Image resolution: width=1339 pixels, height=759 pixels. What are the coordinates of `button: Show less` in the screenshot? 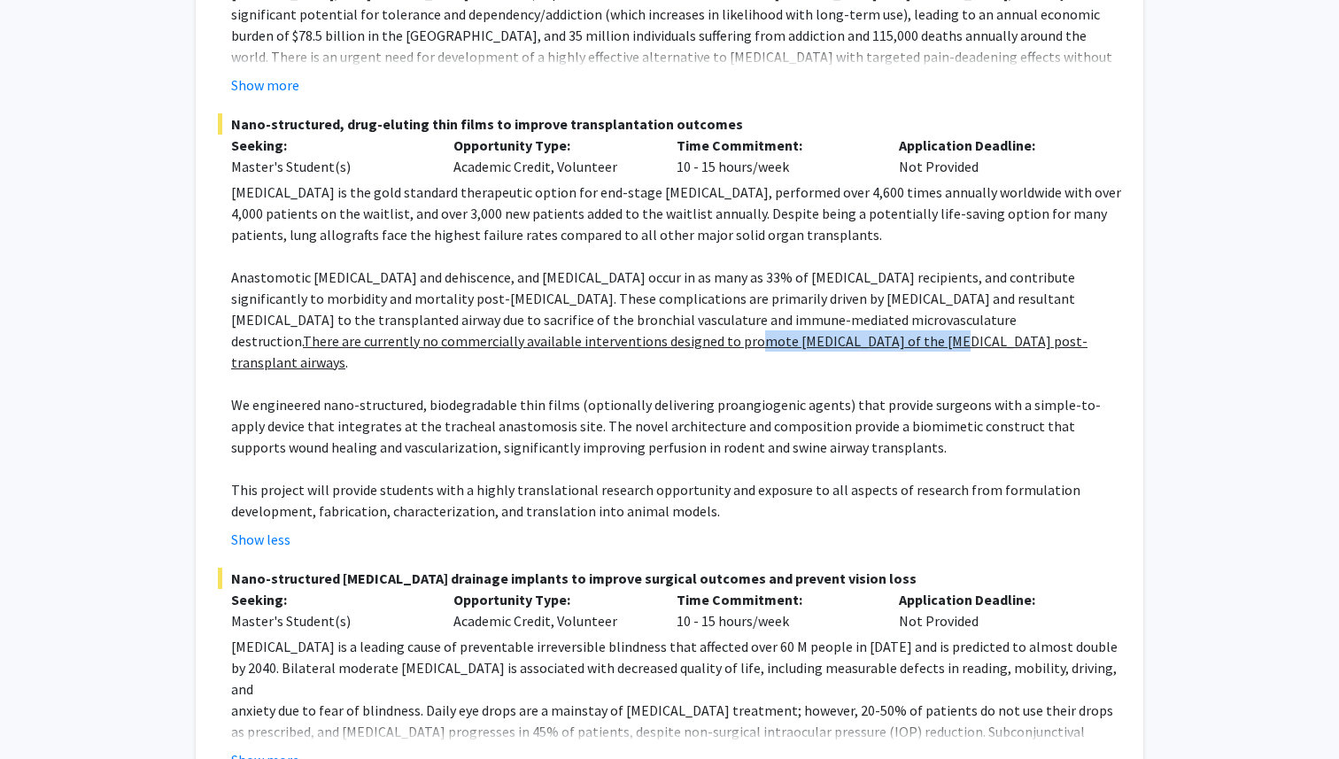 It's located at (260, 539).